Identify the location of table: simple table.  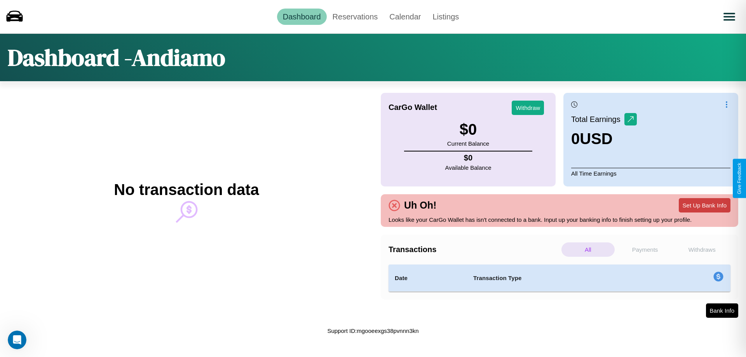
(560, 278).